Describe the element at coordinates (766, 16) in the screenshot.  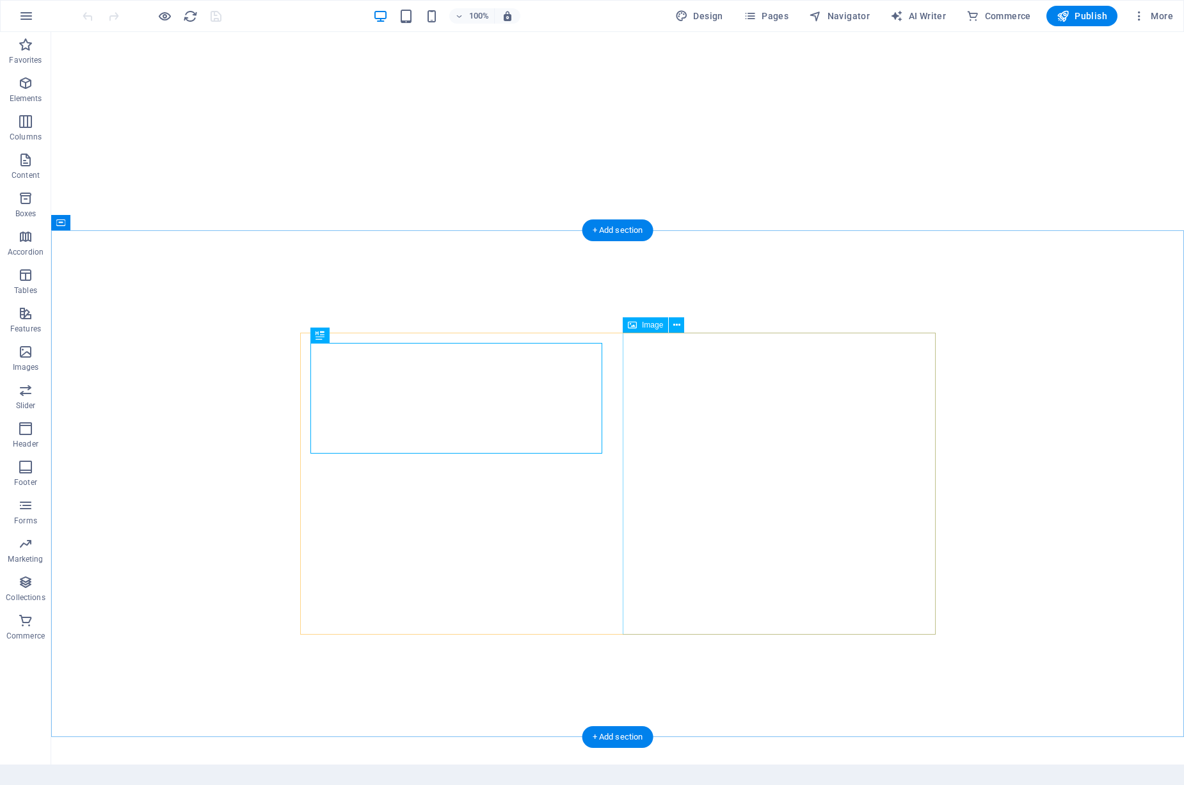
I see `button: Pages` at that location.